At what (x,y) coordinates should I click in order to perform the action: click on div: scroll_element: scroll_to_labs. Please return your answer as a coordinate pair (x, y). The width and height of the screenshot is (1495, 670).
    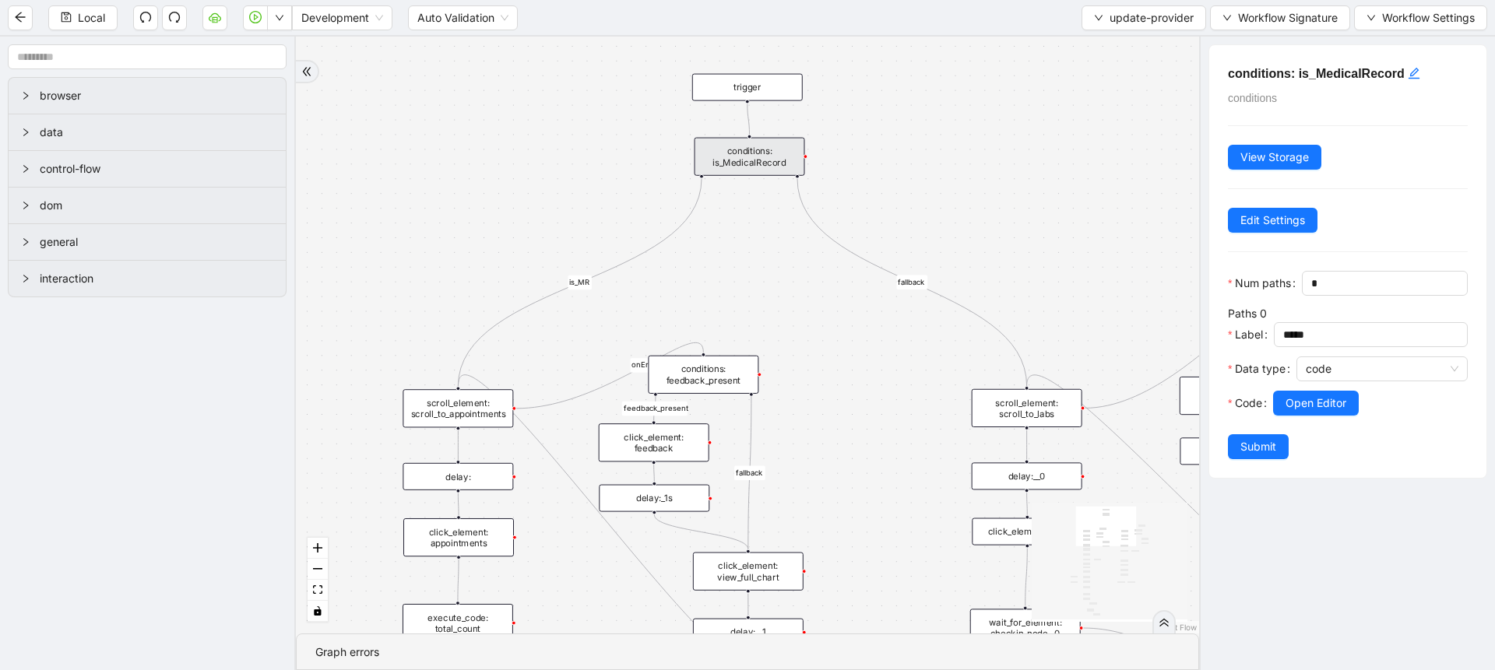
    Looking at the image, I should click on (1027, 408).